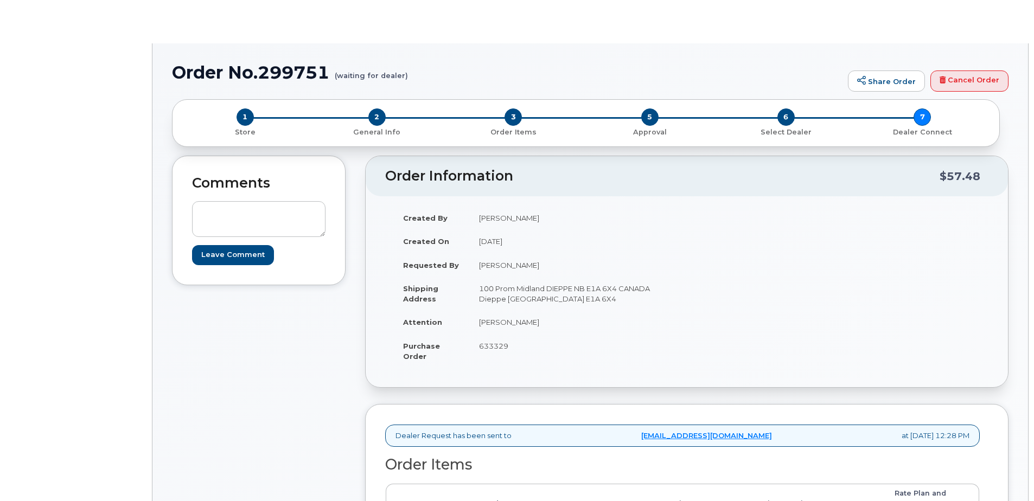 The width and height of the screenshot is (1034, 501). Describe the element at coordinates (259, 183) in the screenshot. I see `h2: Comments` at that location.